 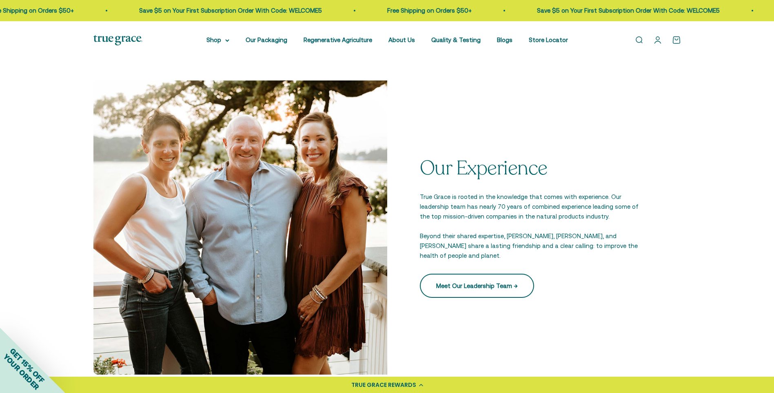 I want to click on a: Quality & Testing, so click(x=456, y=40).